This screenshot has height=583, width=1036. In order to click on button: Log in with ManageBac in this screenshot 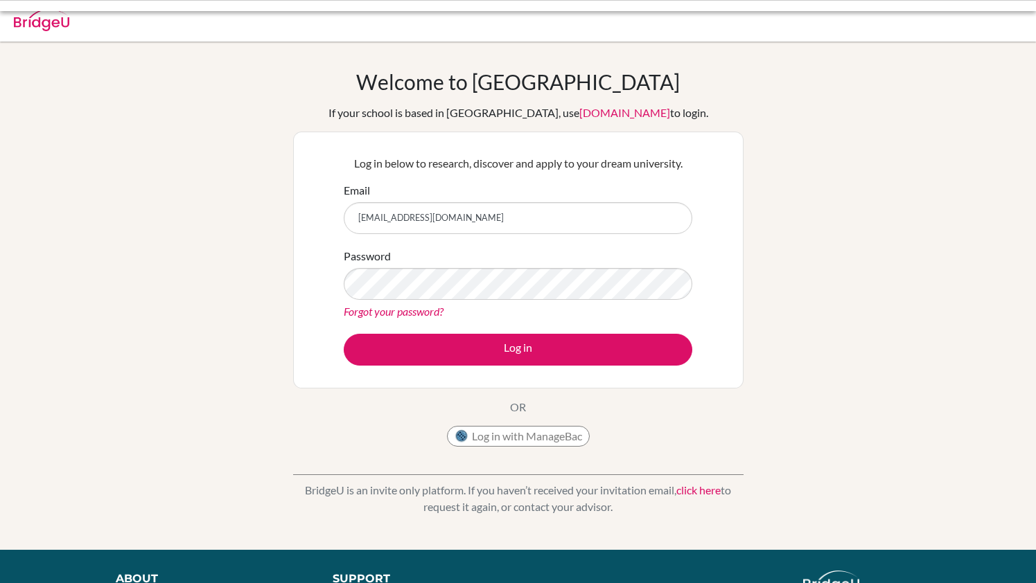, I will do `click(518, 437)`.